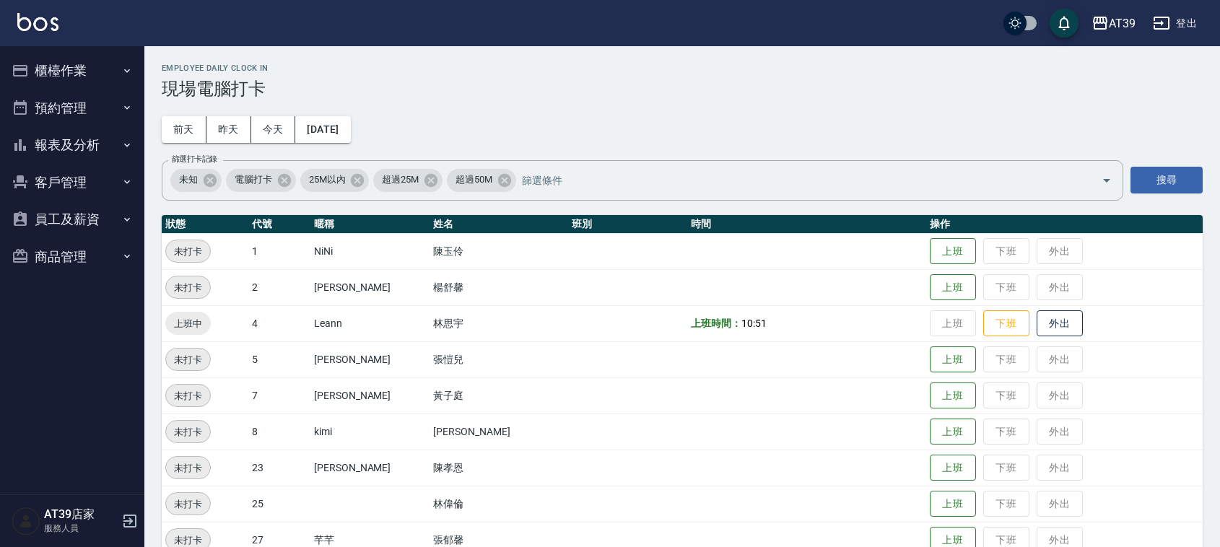 The width and height of the screenshot is (1220, 547). Describe the element at coordinates (72, 71) in the screenshot. I see `button: 櫃檯作業` at that location.